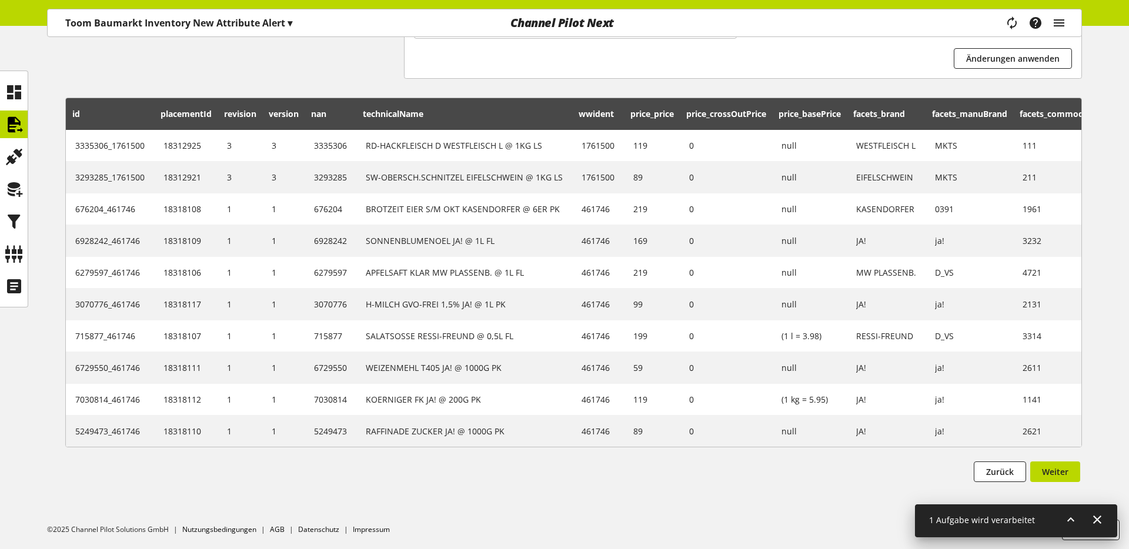 The width and height of the screenshot is (1129, 549). I want to click on div: RD-HACKFLEISCH D WESTFLEISCH L @ 1KG LS, so click(464, 145).